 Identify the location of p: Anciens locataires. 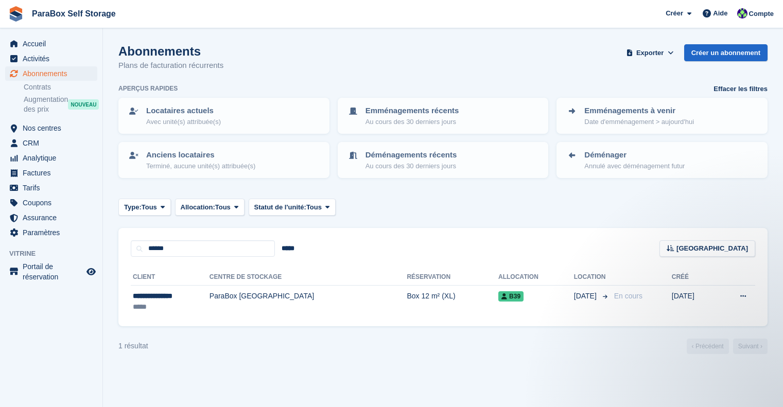
(201, 155).